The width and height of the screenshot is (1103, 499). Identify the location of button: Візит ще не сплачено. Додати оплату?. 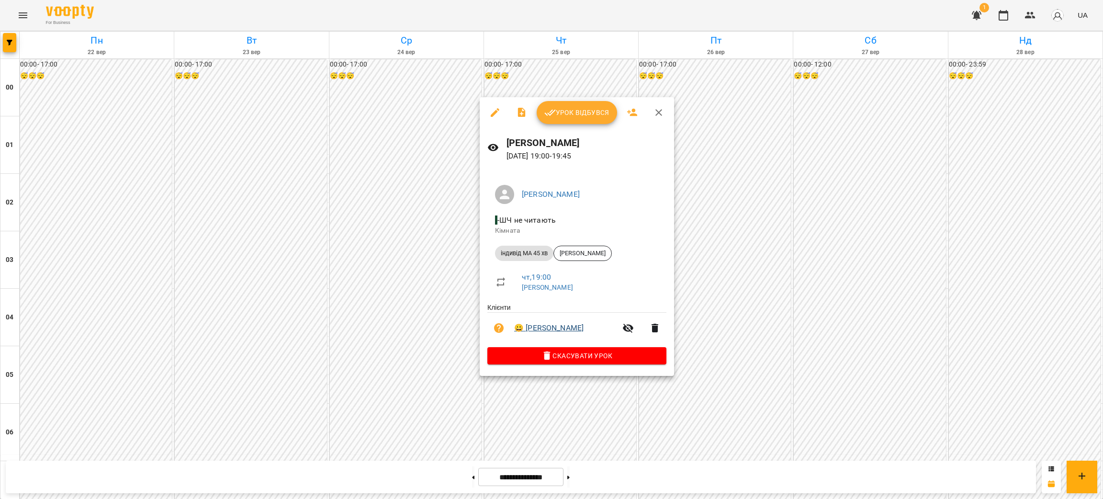
(499, 328).